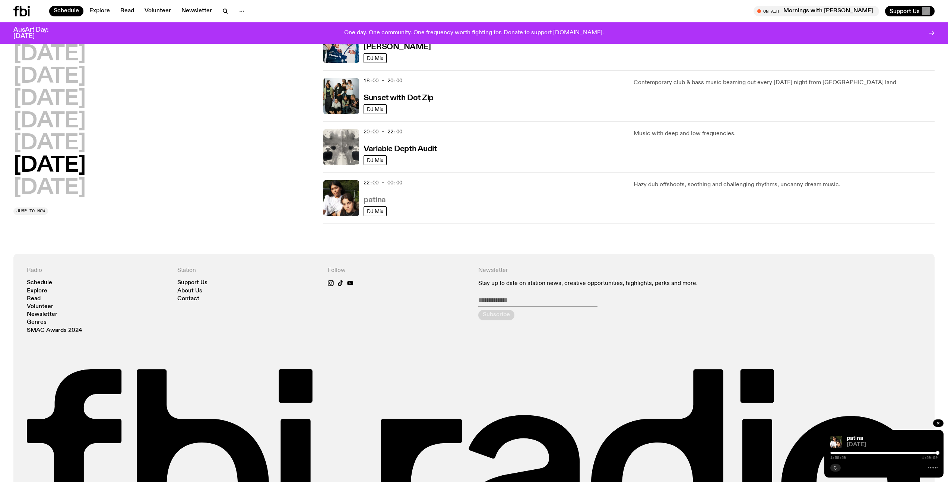 This screenshot has height=482, width=948. Describe the element at coordinates (400, 148) in the screenshot. I see `a: Variable Depth Audit` at that location.